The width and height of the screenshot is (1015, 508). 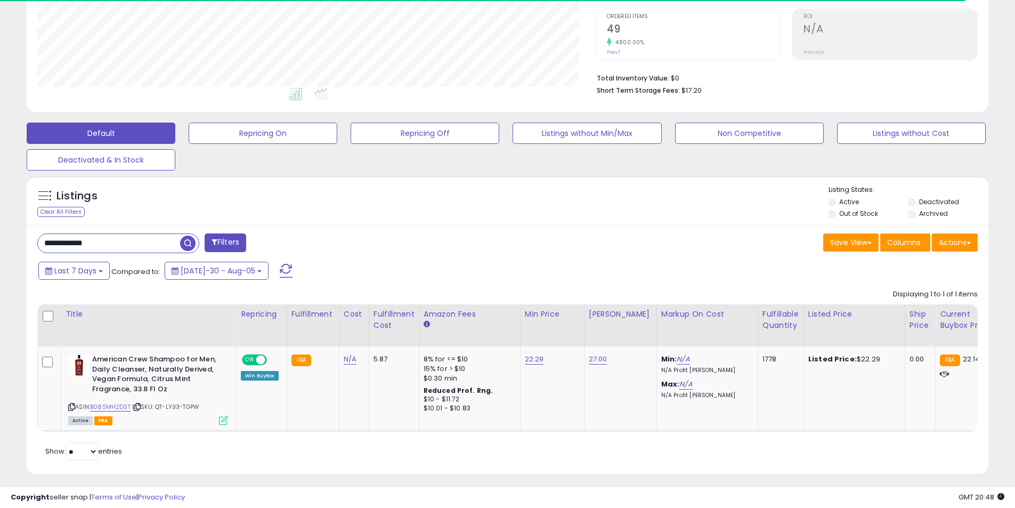 What do you see at coordinates (262, 314) in the screenshot?
I see `div: Repricing` at bounding box center [262, 314].